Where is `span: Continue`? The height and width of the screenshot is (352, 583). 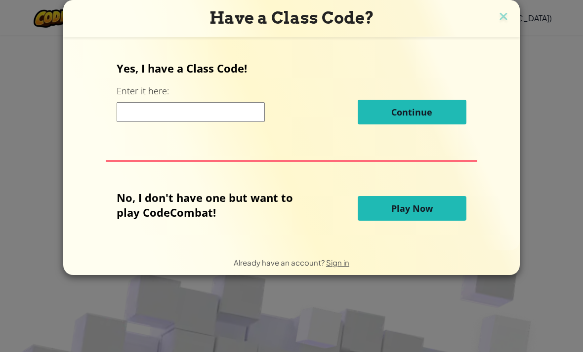
span: Continue is located at coordinates (412, 112).